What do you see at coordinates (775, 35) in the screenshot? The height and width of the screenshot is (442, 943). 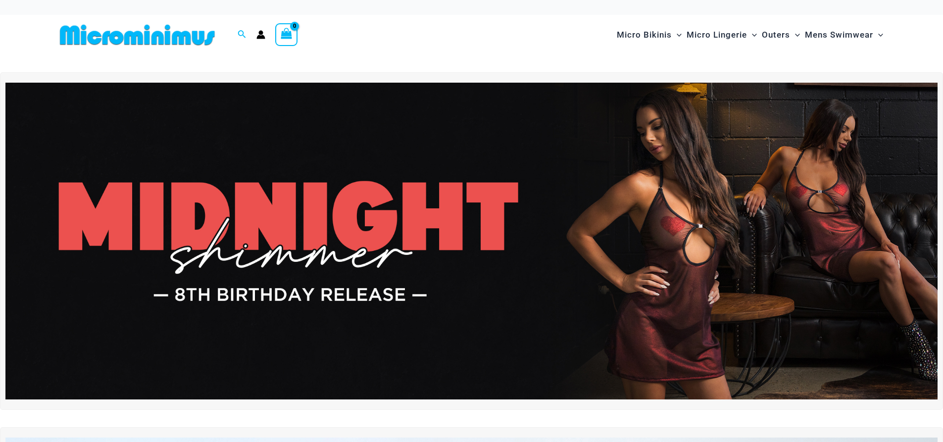 I see `span: Outers` at bounding box center [775, 35].